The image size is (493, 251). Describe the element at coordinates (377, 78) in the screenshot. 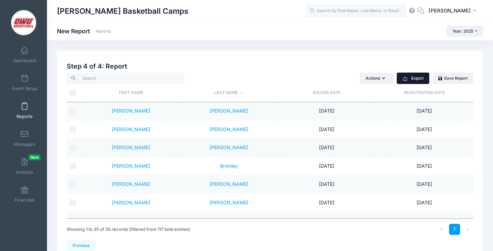

I see `button: Actions` at that location.